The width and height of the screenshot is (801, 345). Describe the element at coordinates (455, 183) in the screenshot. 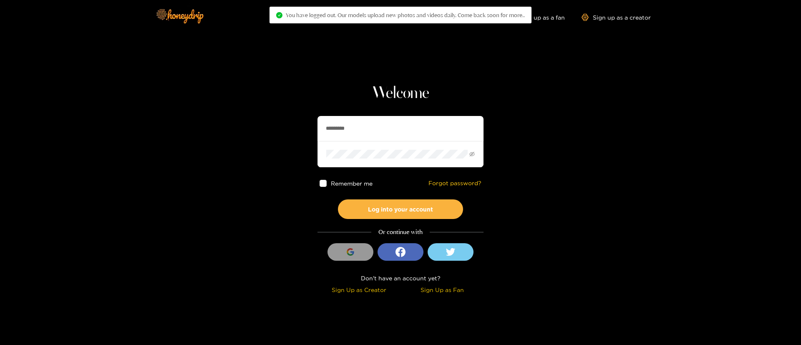

I see `a: Forgot password?` at that location.